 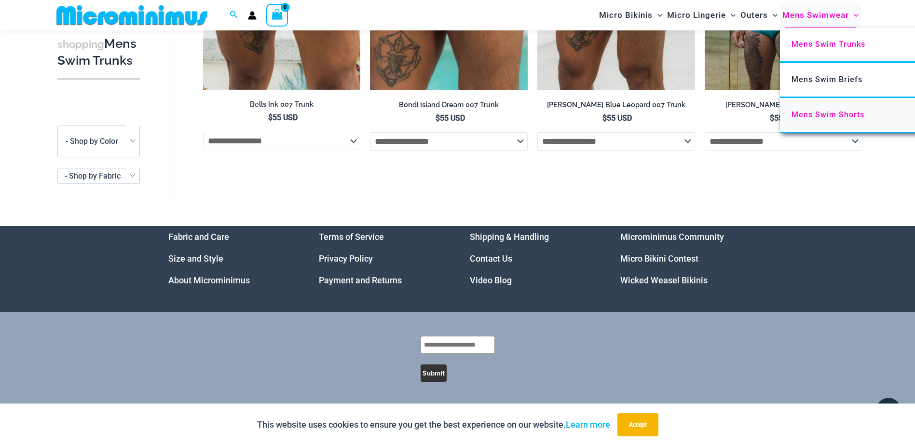 I want to click on a: Fabric and Care, so click(x=199, y=236).